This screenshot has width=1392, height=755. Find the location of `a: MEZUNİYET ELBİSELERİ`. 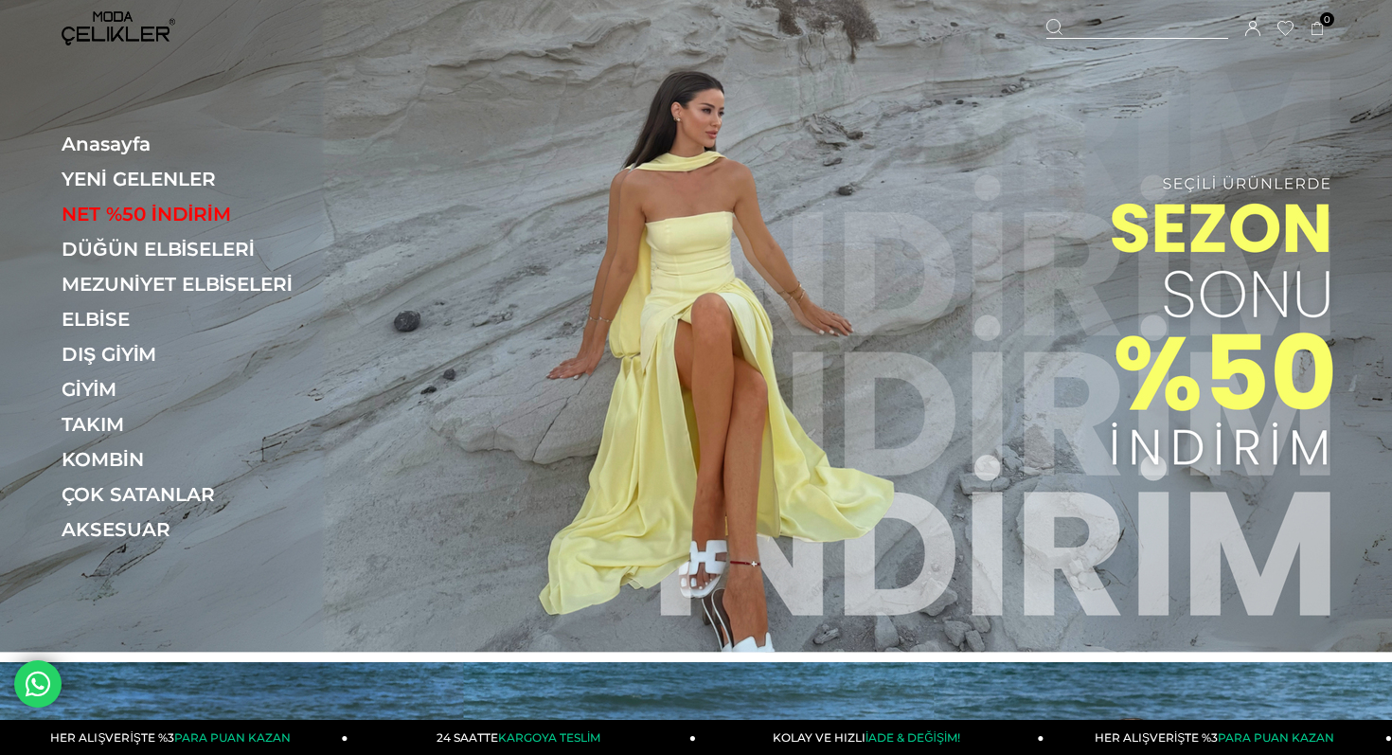

a: MEZUNİYET ELBİSELERİ is located at coordinates (191, 284).